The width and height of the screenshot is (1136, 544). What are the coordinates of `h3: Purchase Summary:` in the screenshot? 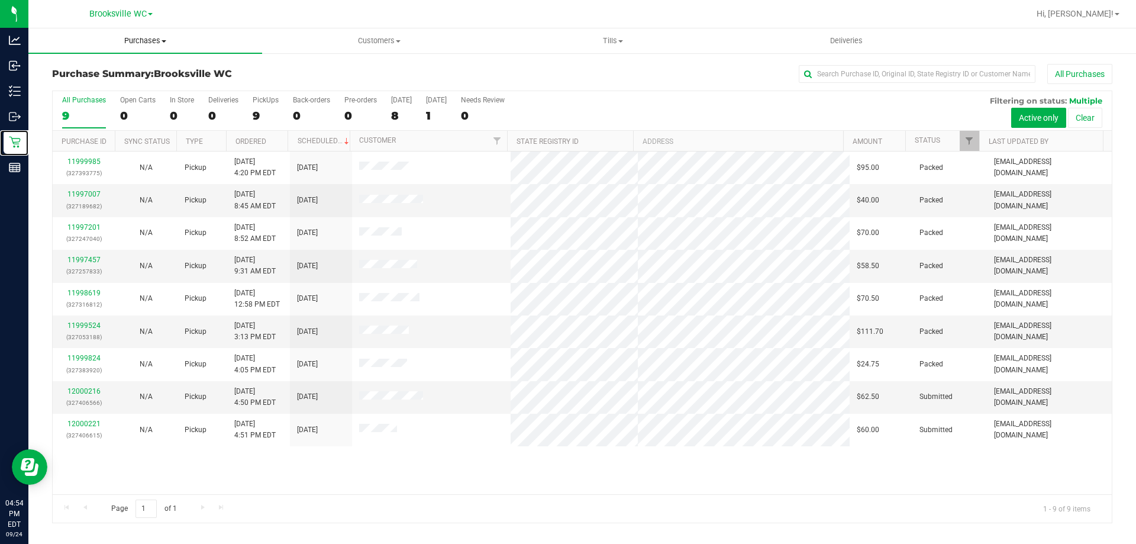 It's located at (228, 74).